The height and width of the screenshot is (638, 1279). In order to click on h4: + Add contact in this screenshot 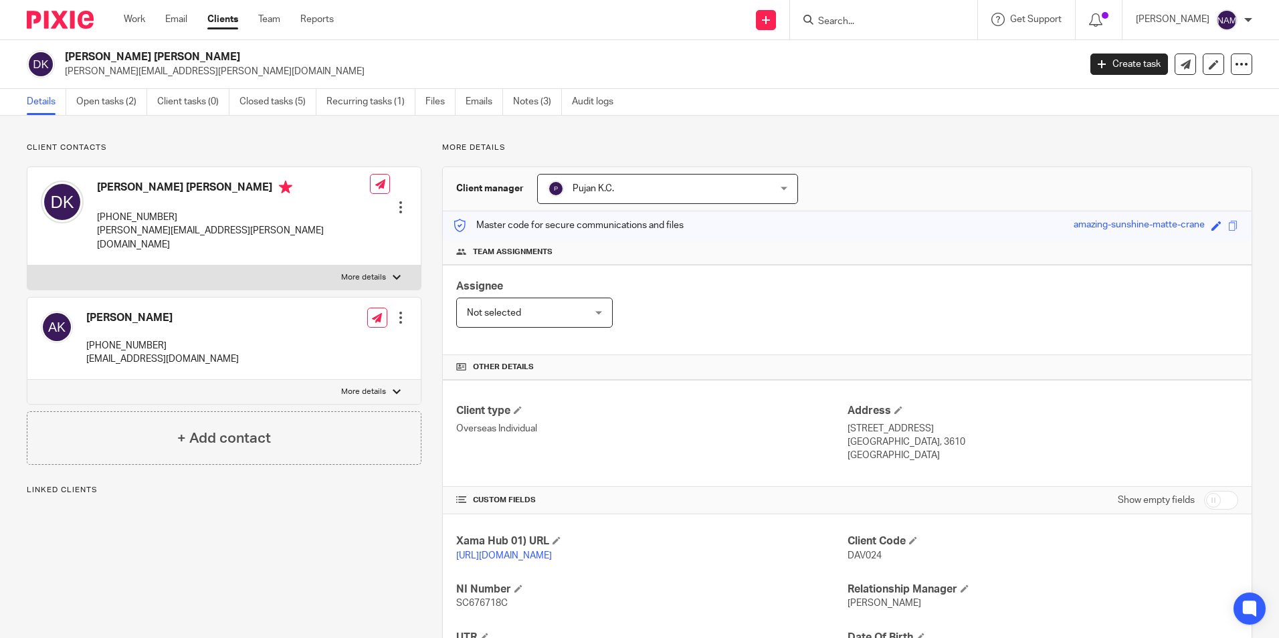, I will do `click(224, 438)`.